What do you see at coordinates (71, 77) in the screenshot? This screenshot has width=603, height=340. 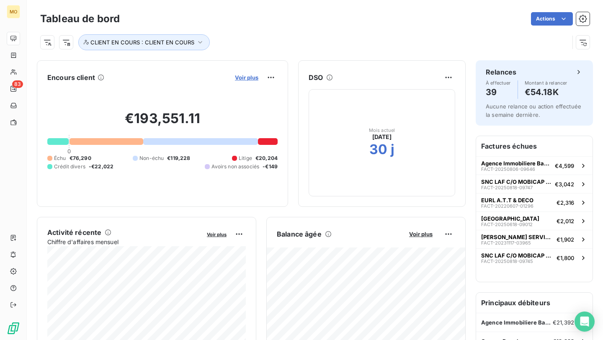 I see `h6: Encours client` at bounding box center [71, 77].